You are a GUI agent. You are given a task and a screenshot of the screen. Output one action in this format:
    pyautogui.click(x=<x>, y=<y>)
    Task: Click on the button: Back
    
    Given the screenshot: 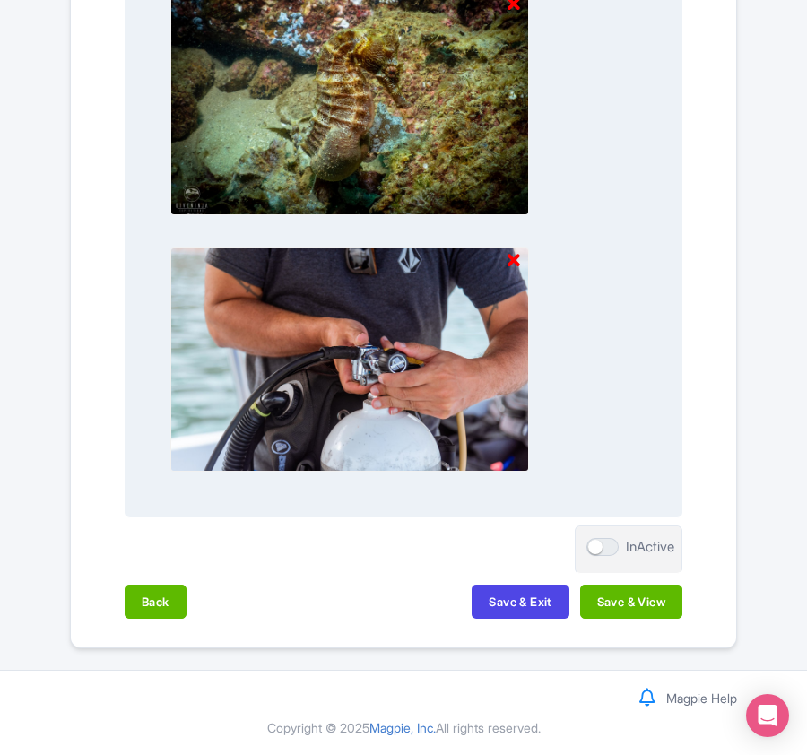 What is the action you would take?
    pyautogui.click(x=155, y=602)
    